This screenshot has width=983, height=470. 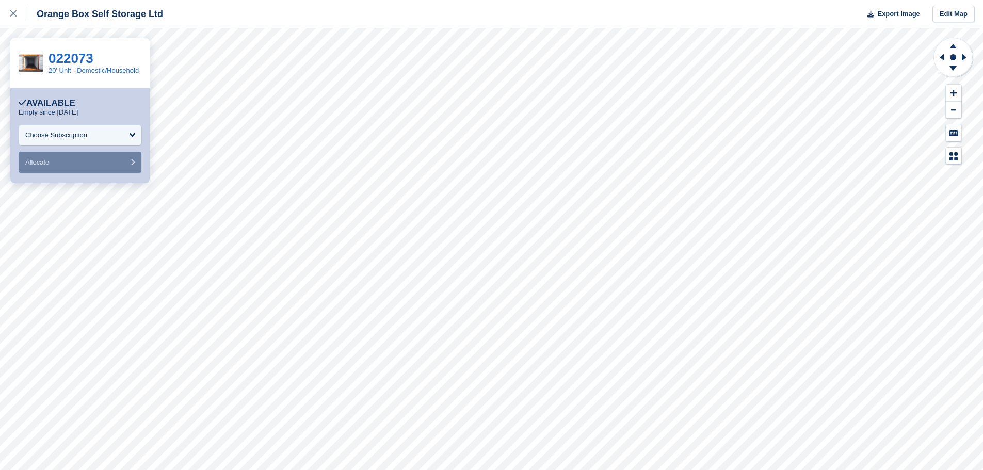 What do you see at coordinates (891, 14) in the screenshot?
I see `button: Export Image` at bounding box center [891, 14].